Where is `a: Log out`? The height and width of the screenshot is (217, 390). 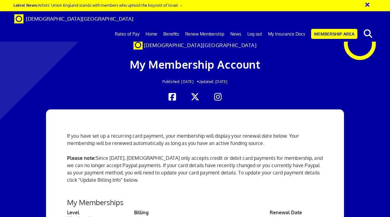 a: Log out is located at coordinates (255, 34).